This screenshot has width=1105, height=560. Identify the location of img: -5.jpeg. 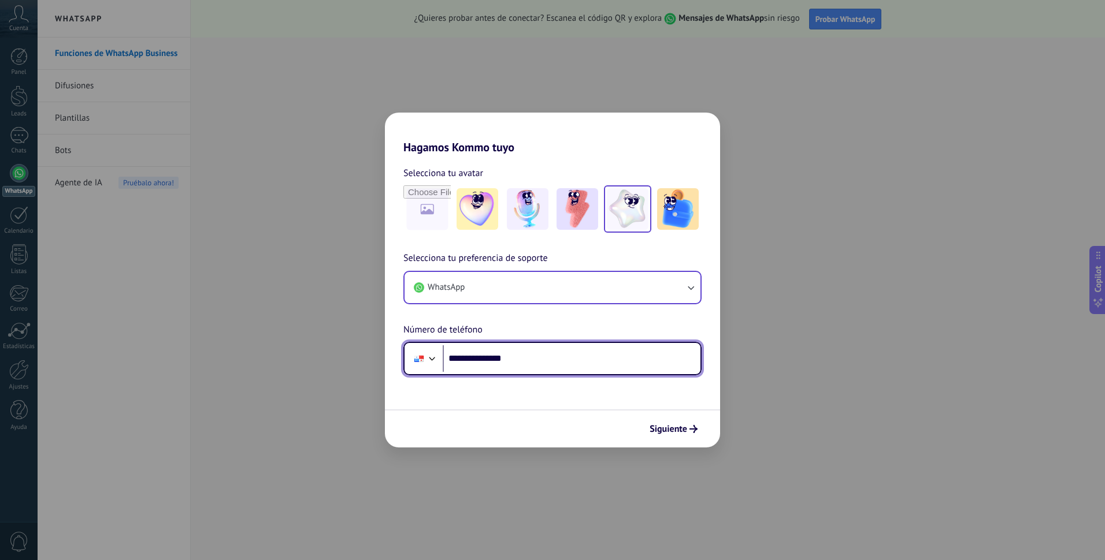
(678, 209).